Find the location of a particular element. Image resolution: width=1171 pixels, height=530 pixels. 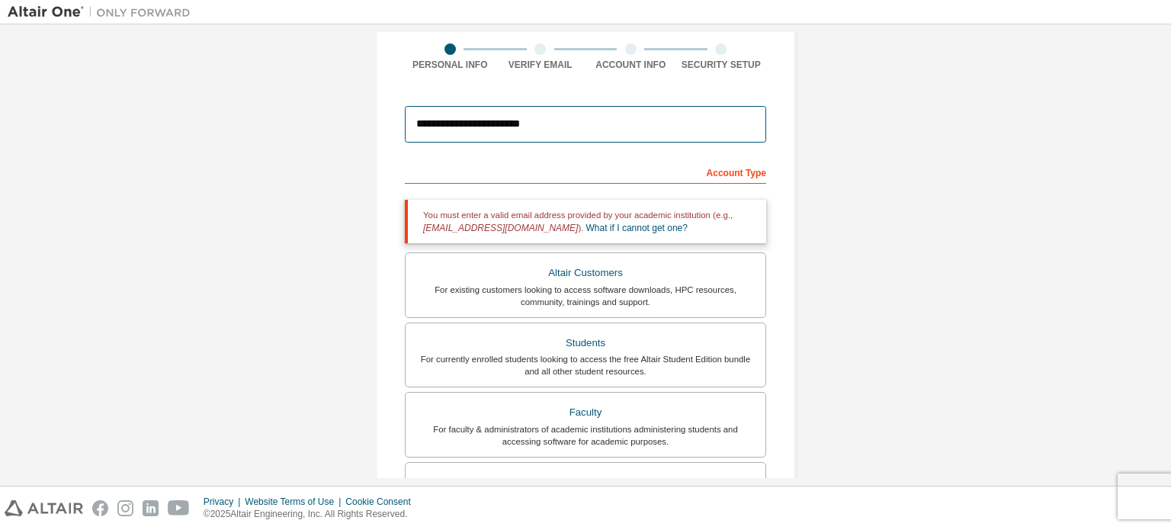

div: Cookie Consent is located at coordinates (382, 502).